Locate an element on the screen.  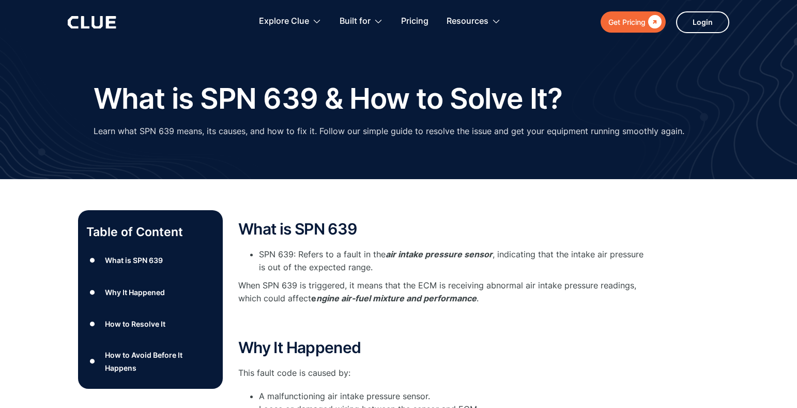
p: Table of Content is located at coordinates (150, 232).